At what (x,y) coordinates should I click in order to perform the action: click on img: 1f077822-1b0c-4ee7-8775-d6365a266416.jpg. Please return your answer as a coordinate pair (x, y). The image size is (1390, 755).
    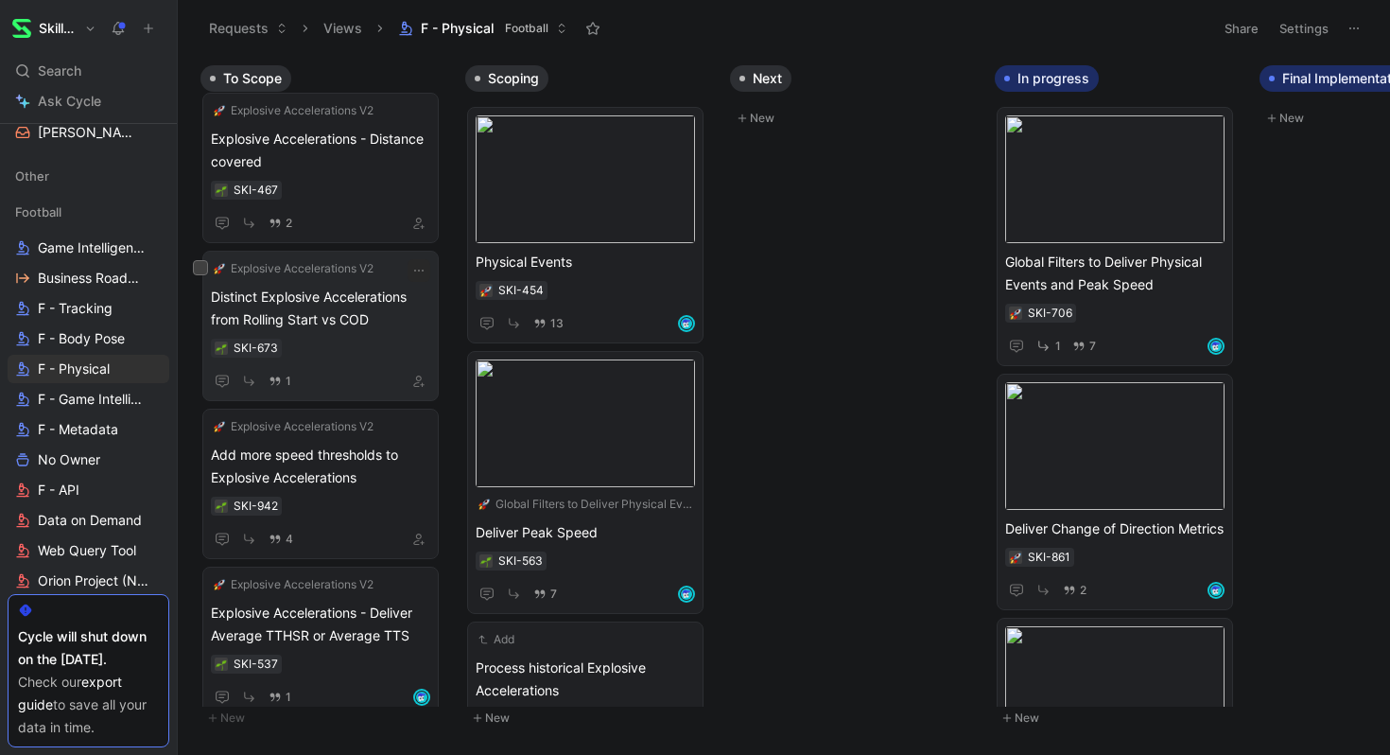
    Looking at the image, I should click on (585, 423).